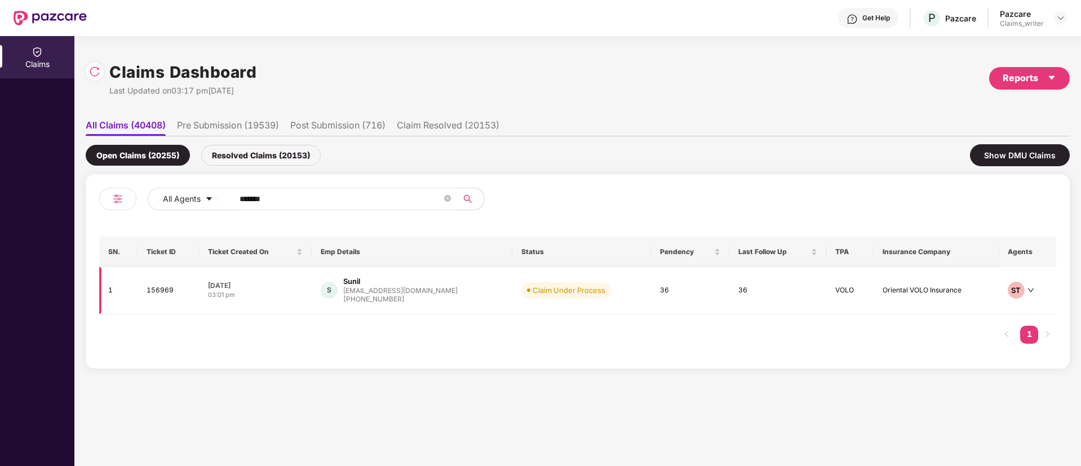 The image size is (1081, 466). I want to click on div: Claim Under Process, so click(569, 290).